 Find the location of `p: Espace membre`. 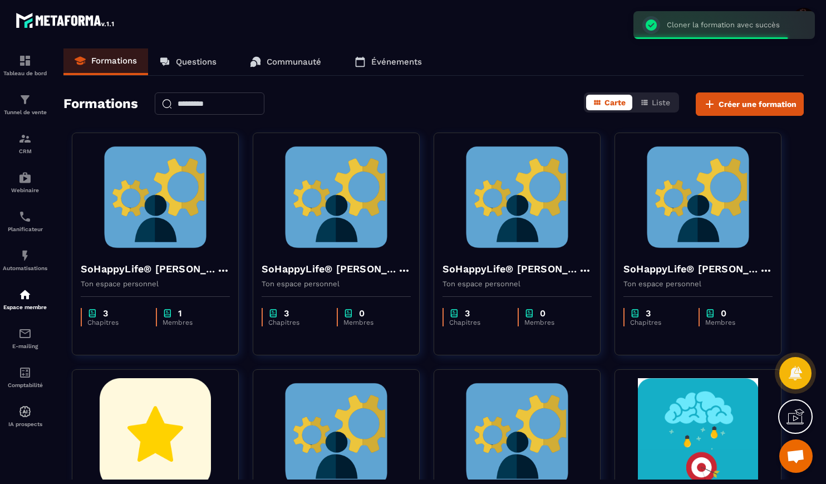

p: Espace membre is located at coordinates (25, 307).